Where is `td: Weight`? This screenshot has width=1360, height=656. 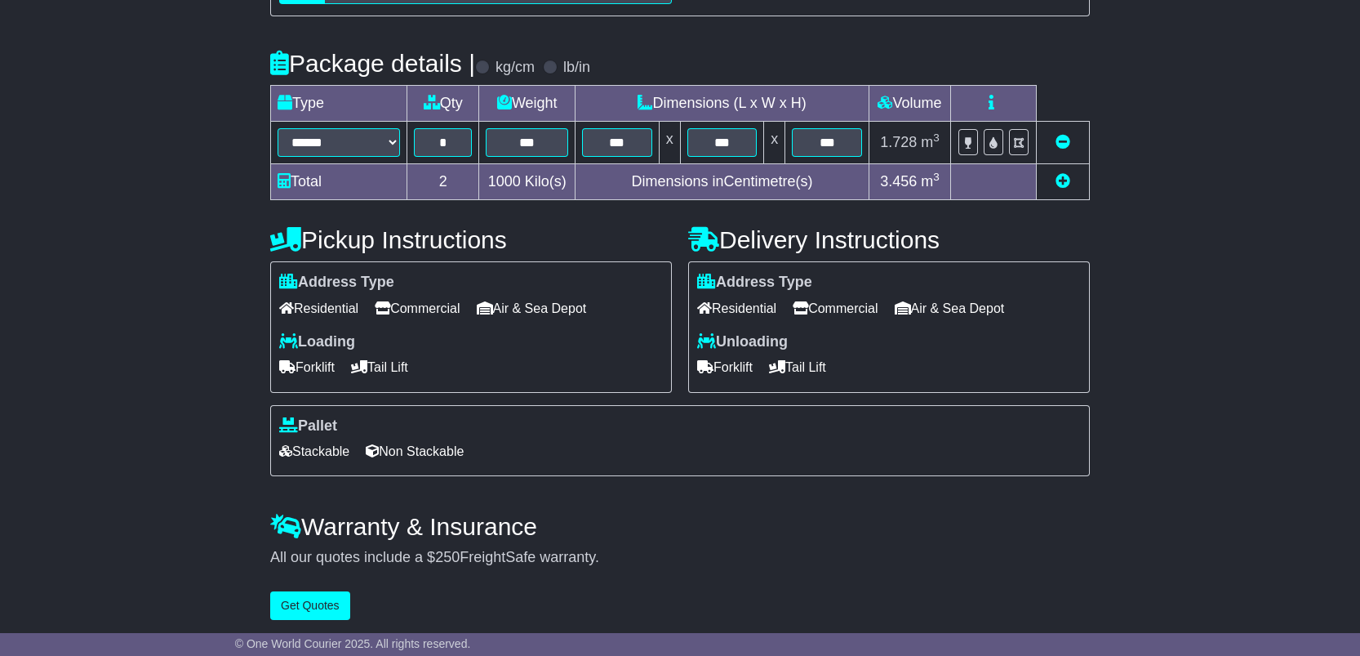
td: Weight is located at coordinates (527, 104).